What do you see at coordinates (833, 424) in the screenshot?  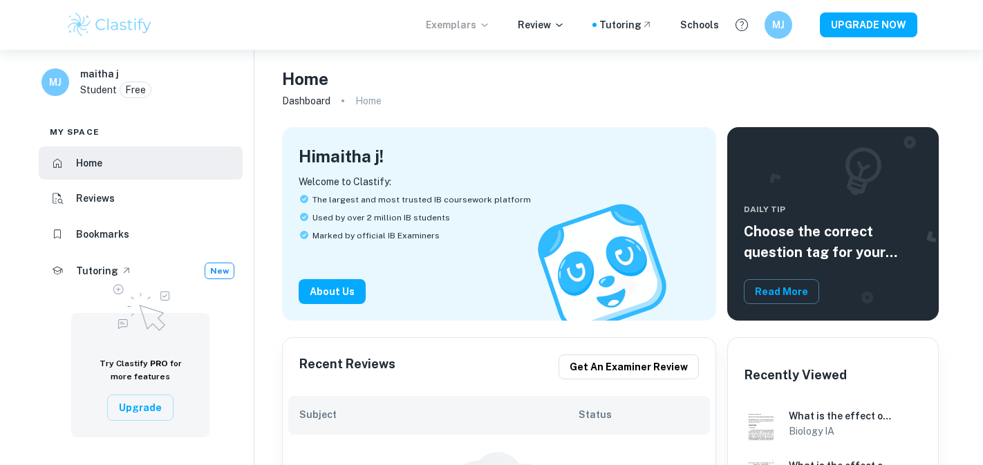 I see `a: Biology IA example thumbnail: What is the effect of increasing iron (IWhat is the effect of incre...` at bounding box center [833, 424].